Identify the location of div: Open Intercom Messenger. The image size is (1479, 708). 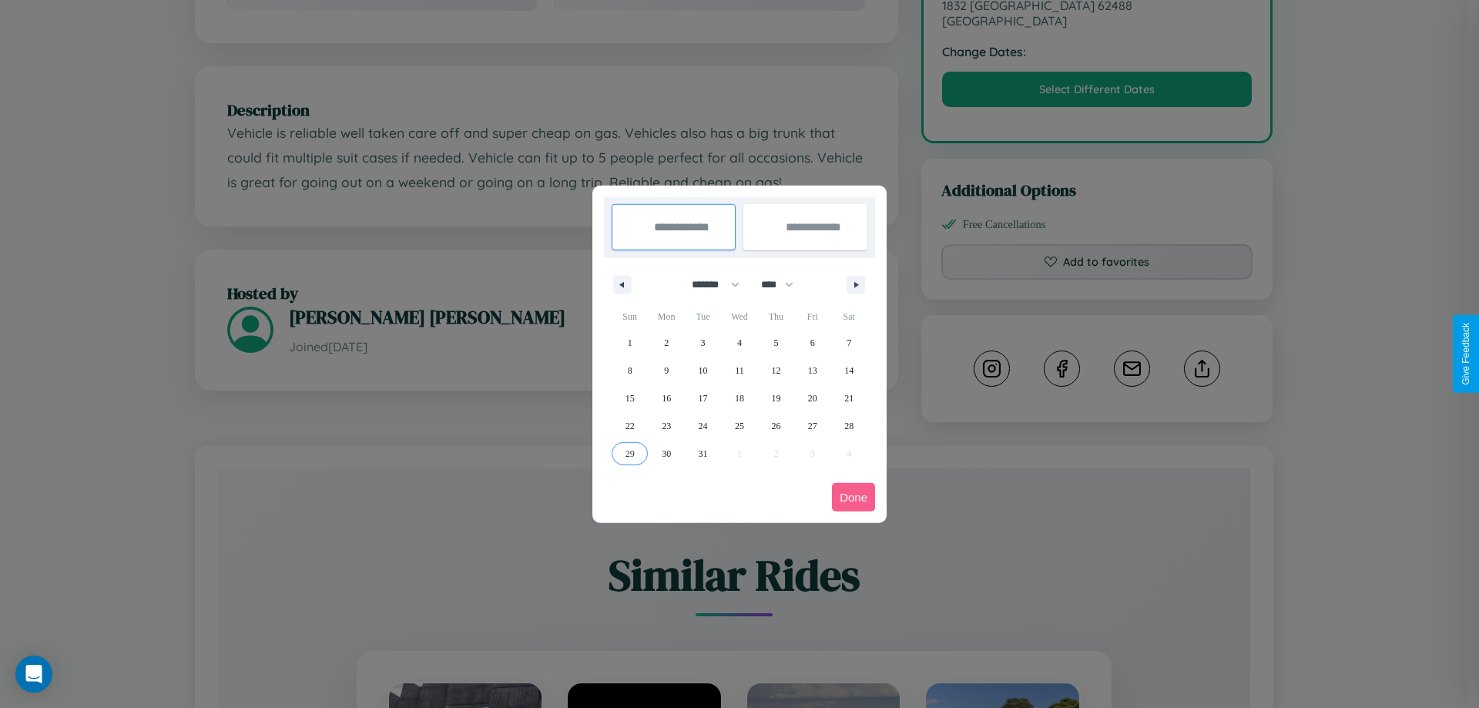
(34, 674).